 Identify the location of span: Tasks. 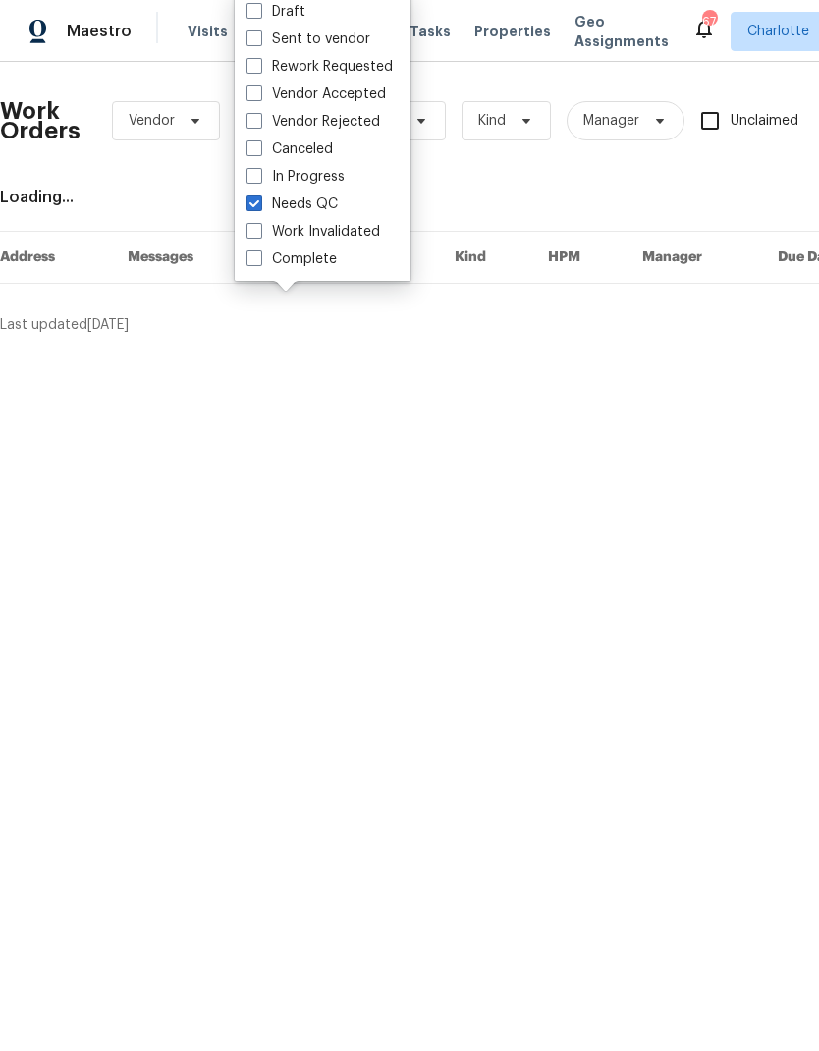
(430, 31).